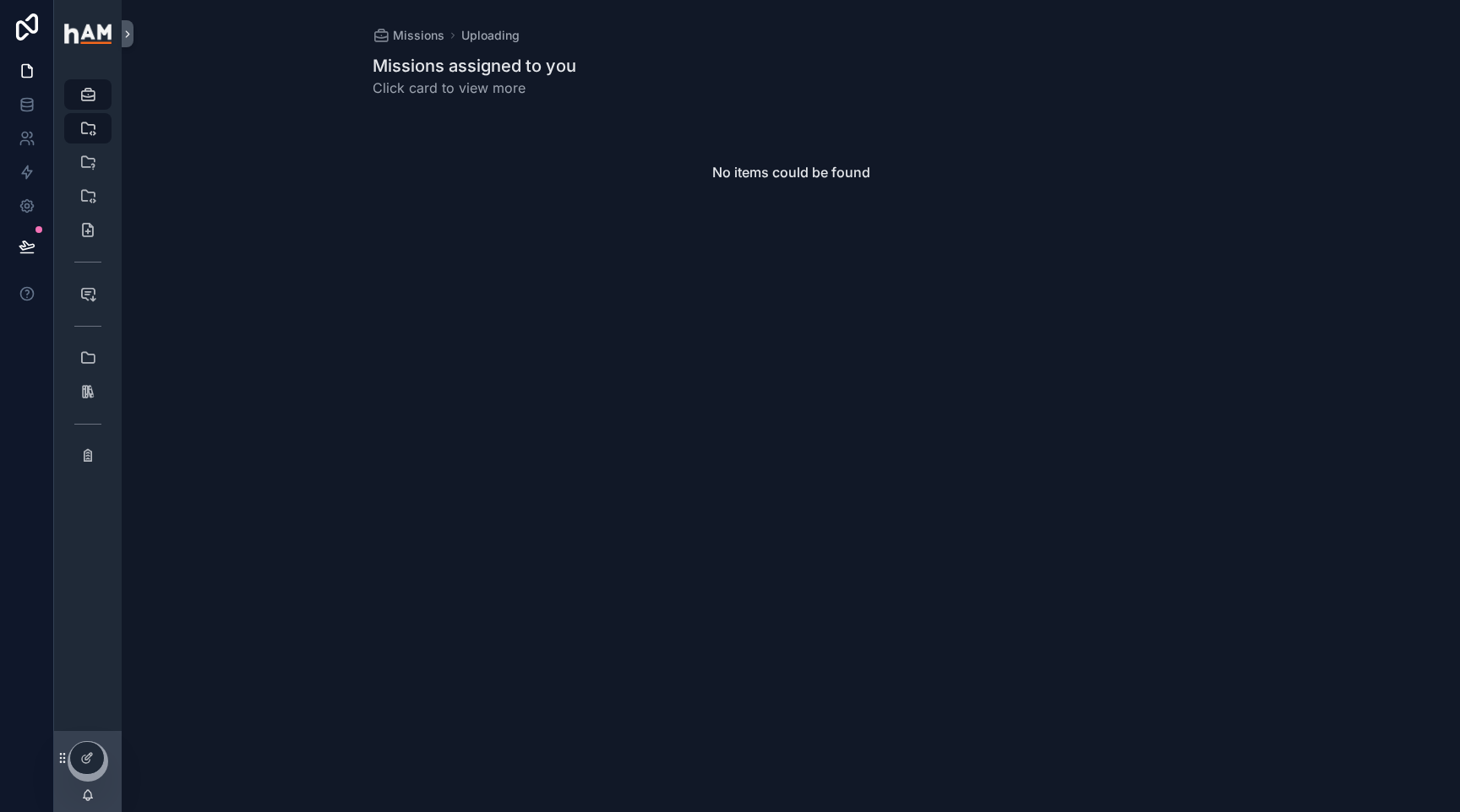  Describe the element at coordinates (490, 36) in the screenshot. I see `a: Uploading` at that location.